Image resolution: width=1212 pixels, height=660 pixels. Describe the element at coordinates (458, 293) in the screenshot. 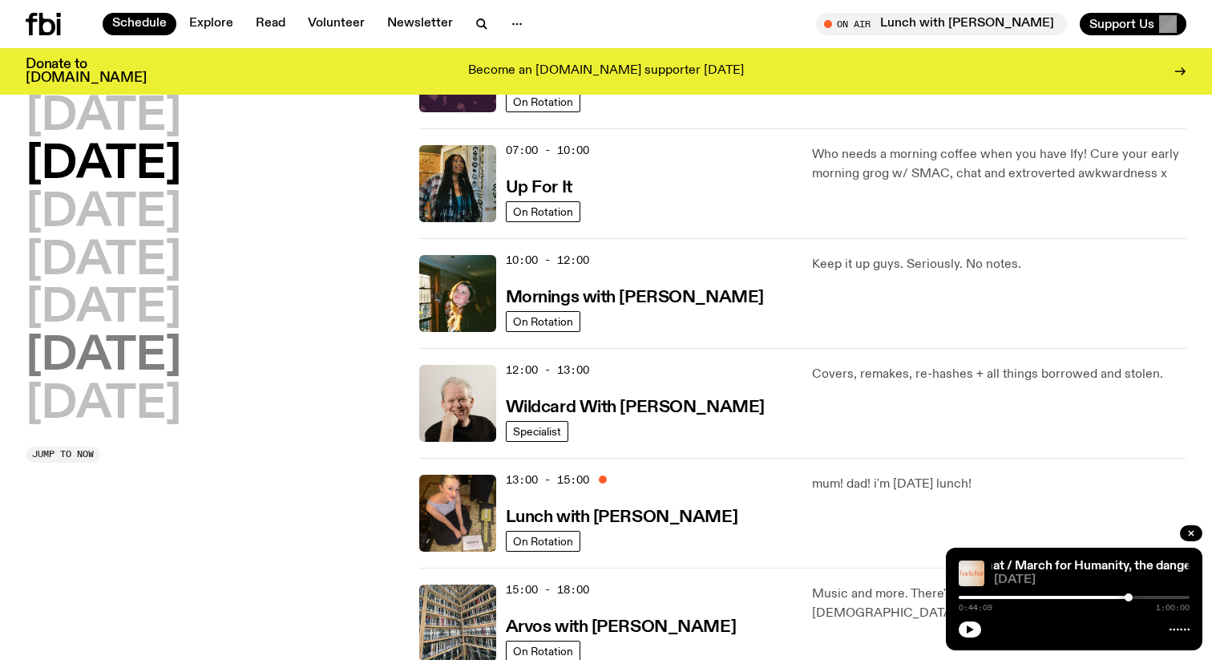

I see `img: Freya smiles coyly as she poses for the image.` at that location.